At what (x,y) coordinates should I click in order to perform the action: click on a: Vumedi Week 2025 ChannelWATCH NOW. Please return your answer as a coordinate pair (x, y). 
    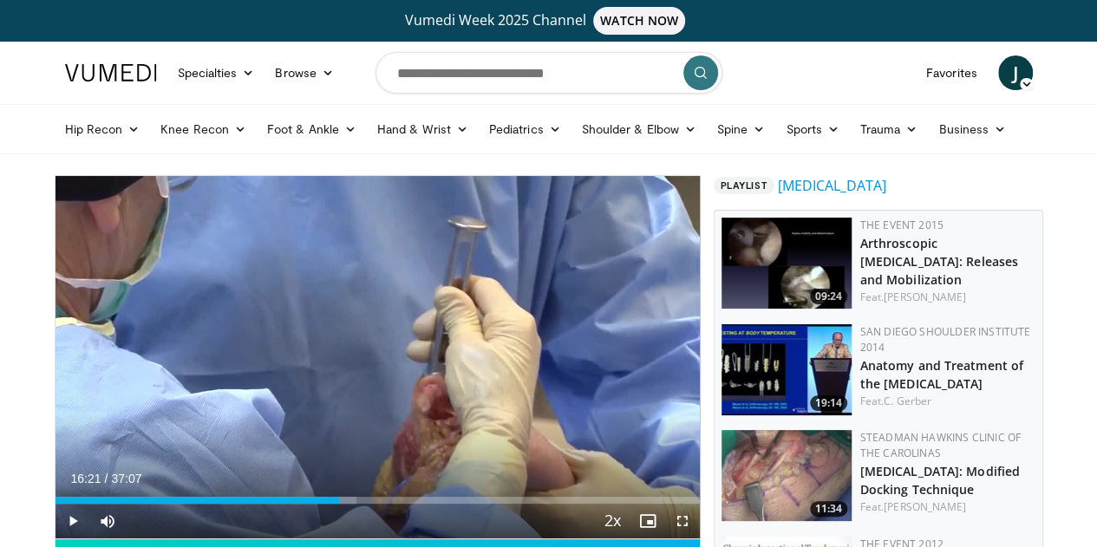
    Looking at the image, I should click on (549, 21).